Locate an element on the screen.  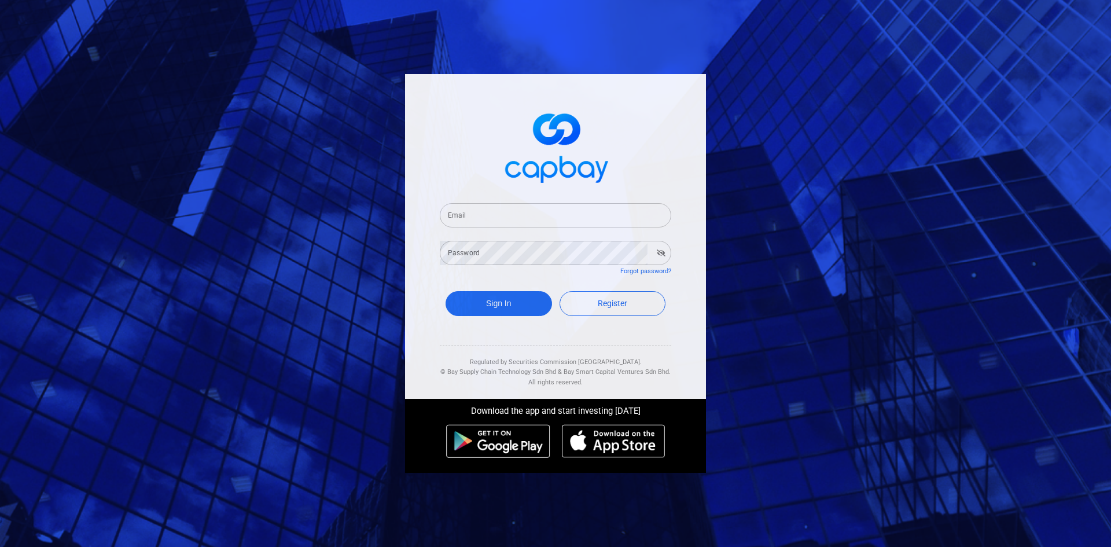
a: Register is located at coordinates (613, 303).